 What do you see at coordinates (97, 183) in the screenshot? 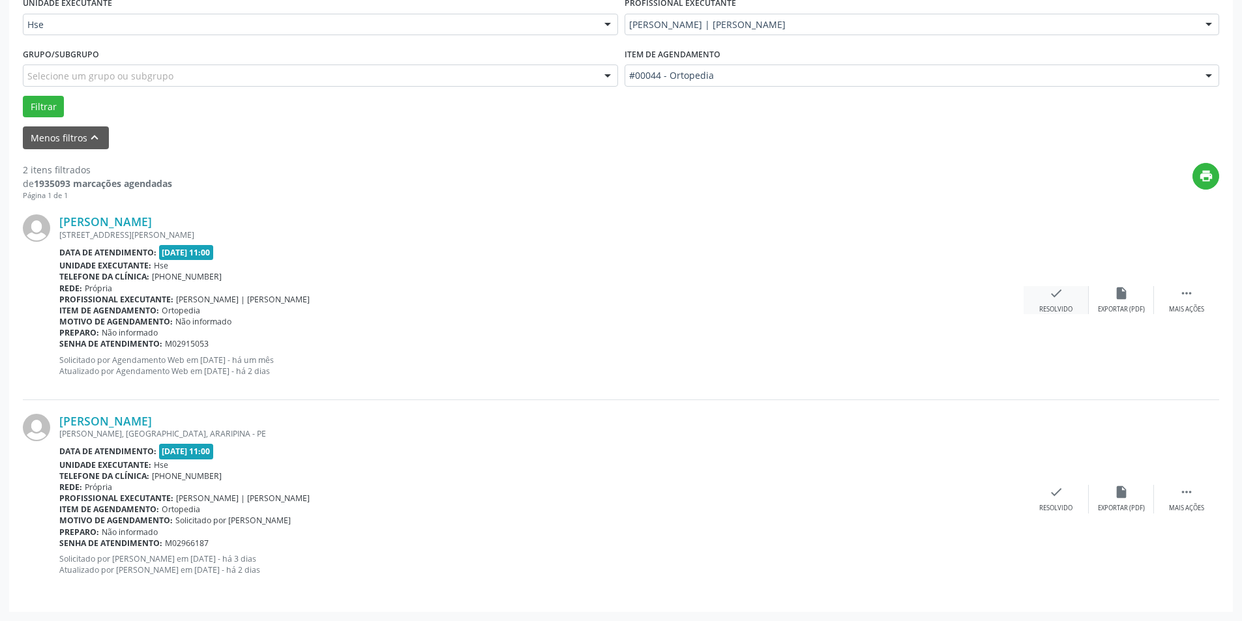
I see `div: de` at bounding box center [97, 183].